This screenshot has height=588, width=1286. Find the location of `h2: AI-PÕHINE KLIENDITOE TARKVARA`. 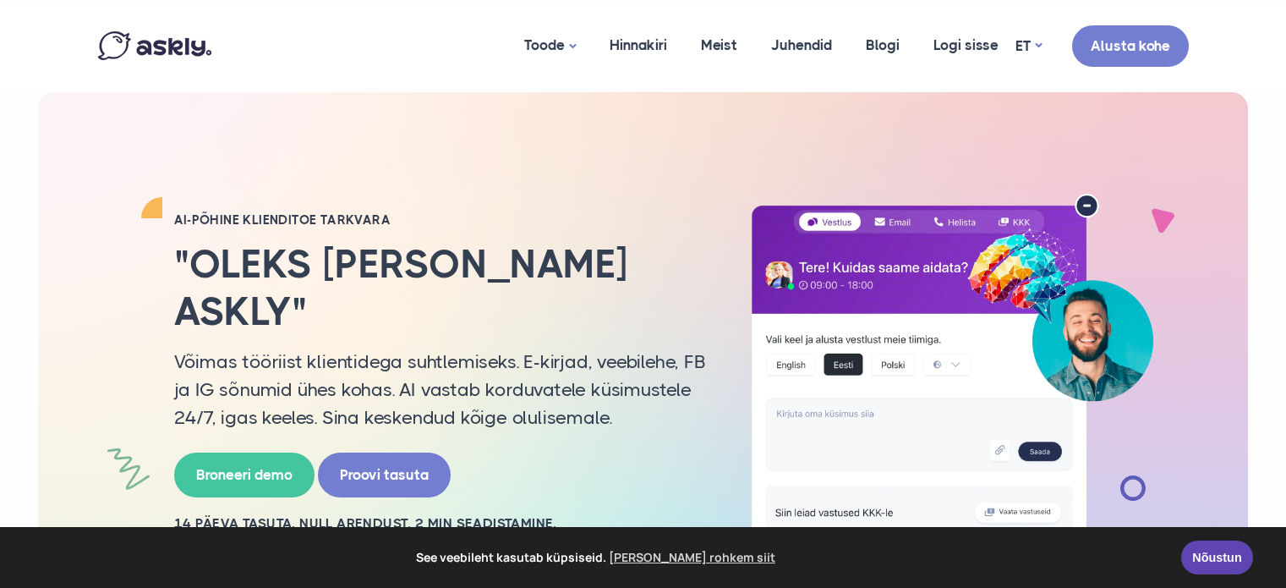

h2: AI-PÕHINE KLIENDITOE TARKVARA is located at coordinates (441, 220).